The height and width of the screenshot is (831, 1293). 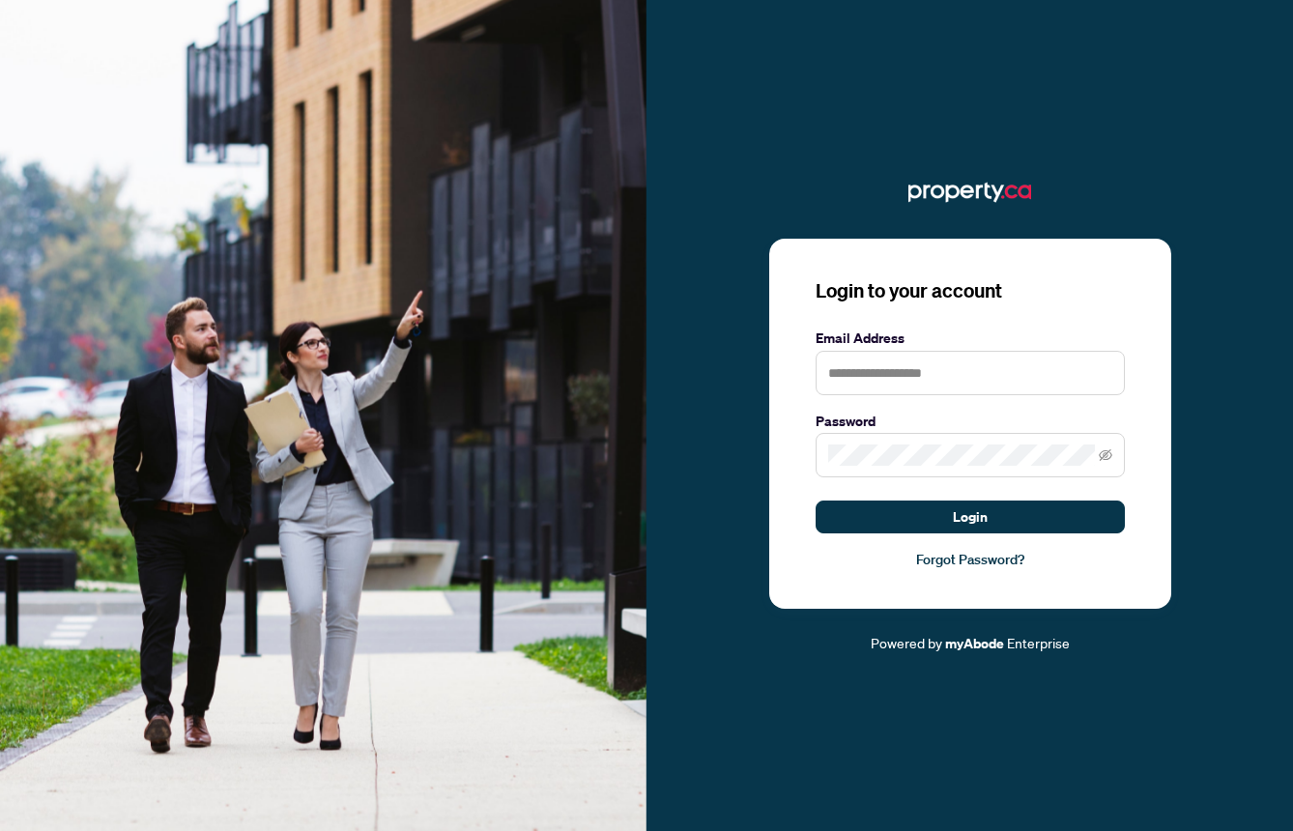 I want to click on button: Login, so click(x=970, y=517).